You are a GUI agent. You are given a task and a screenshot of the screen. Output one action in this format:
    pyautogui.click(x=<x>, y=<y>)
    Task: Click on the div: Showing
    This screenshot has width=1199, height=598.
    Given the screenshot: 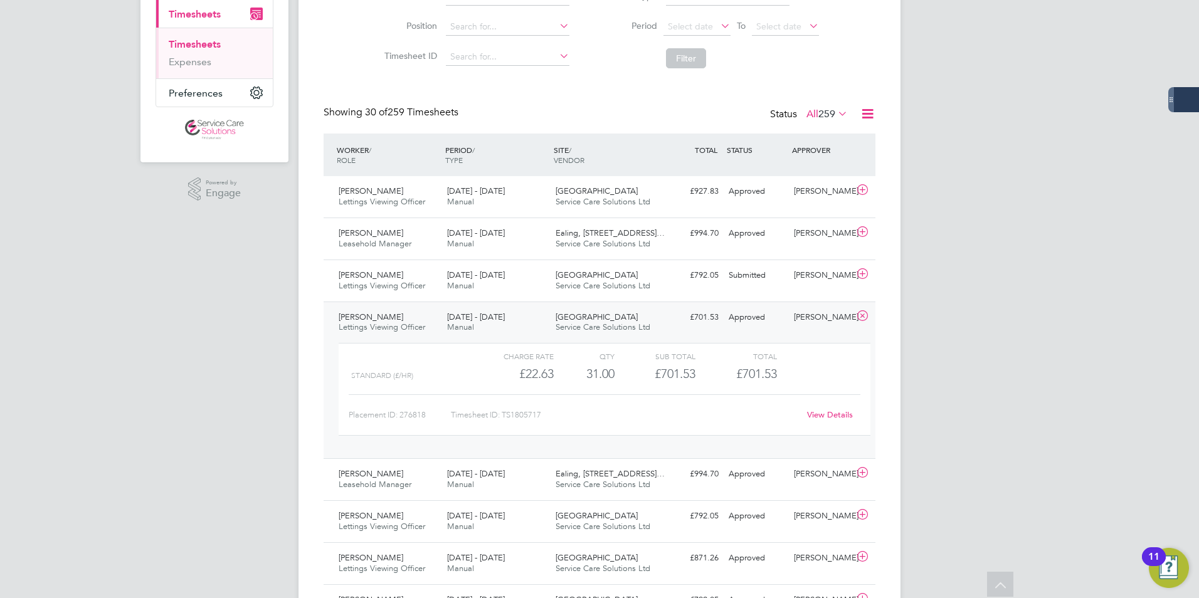 What is the action you would take?
    pyautogui.click(x=392, y=112)
    